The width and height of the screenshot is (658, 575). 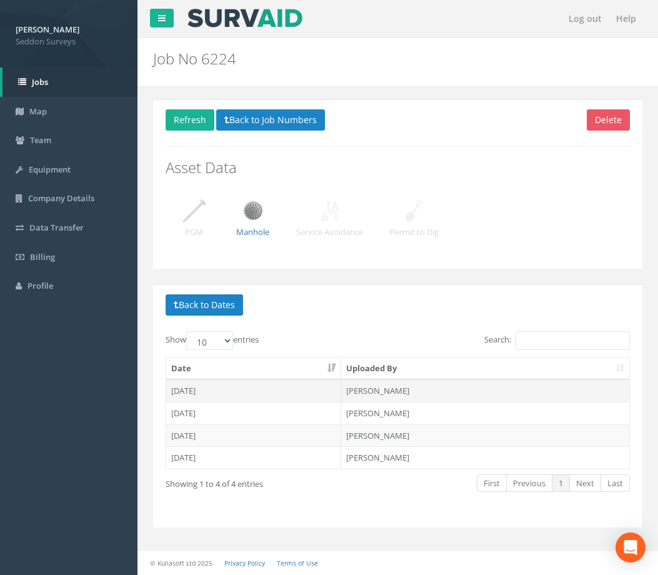 I want to click on div: Showing 1 to 4 of 4 entries, so click(x=257, y=481).